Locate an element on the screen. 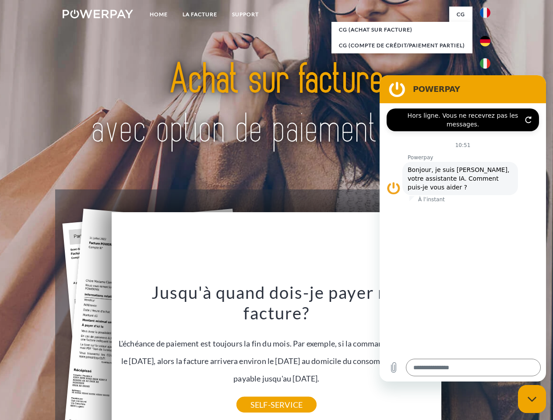  a: CG (achat sur facture) is located at coordinates (402, 30).